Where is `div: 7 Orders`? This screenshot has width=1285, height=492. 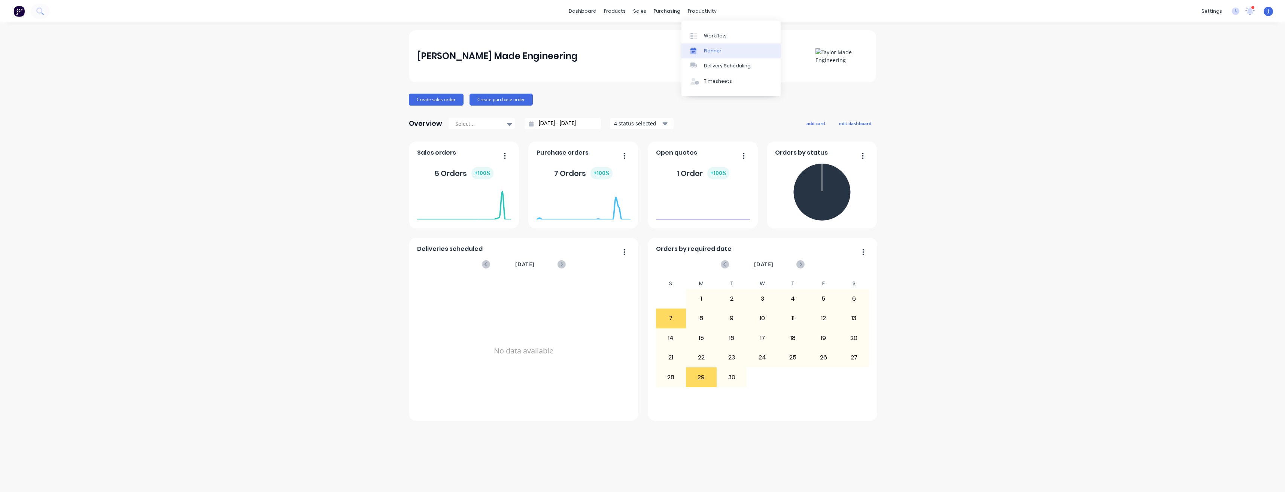
div: 7 Orders is located at coordinates (583, 173).